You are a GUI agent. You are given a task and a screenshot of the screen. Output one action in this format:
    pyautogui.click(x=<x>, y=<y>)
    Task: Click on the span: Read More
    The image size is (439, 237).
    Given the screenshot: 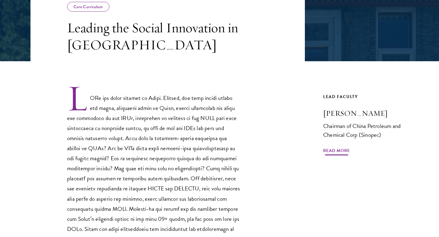 What is the action you would take?
    pyautogui.click(x=337, y=152)
    